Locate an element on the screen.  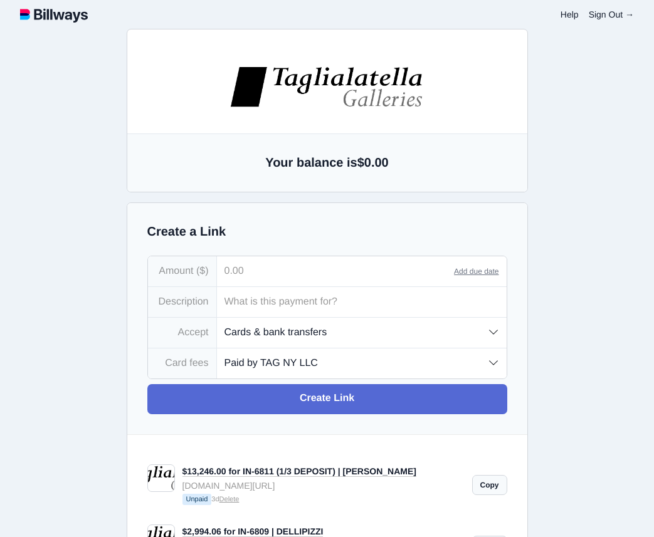
a: Sign Out is located at coordinates (611, 14).